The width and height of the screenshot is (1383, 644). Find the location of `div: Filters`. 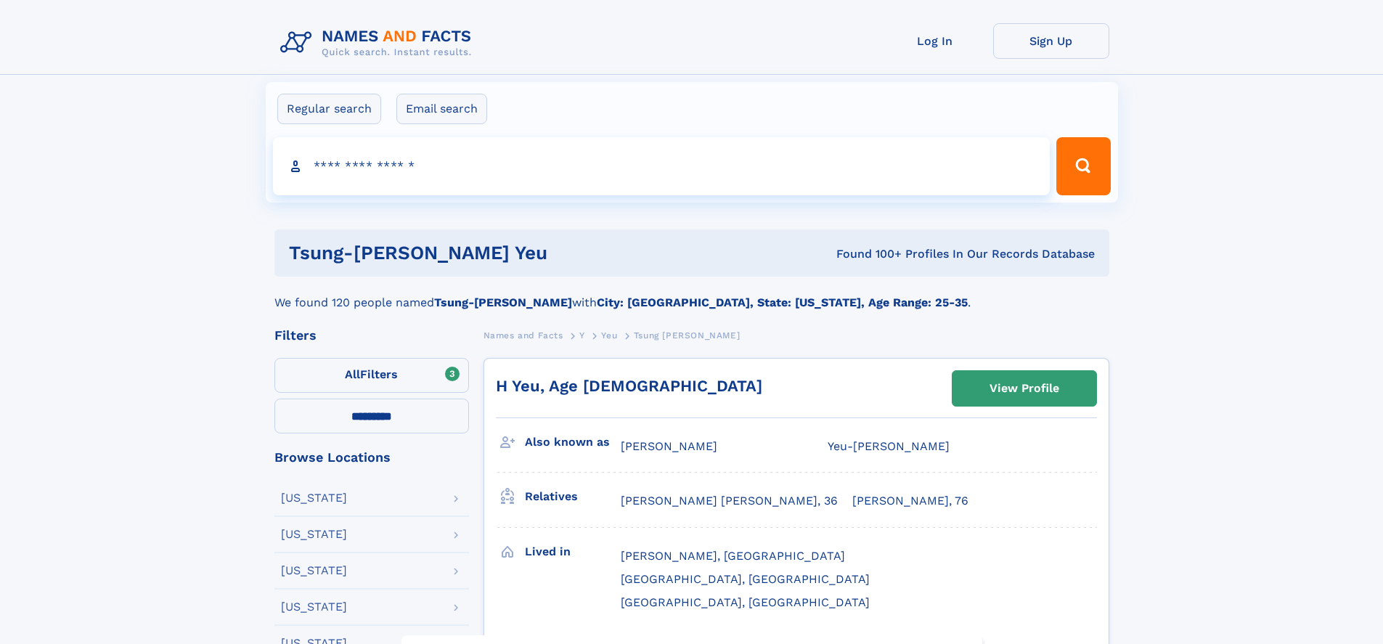

div: Filters is located at coordinates (372, 335).